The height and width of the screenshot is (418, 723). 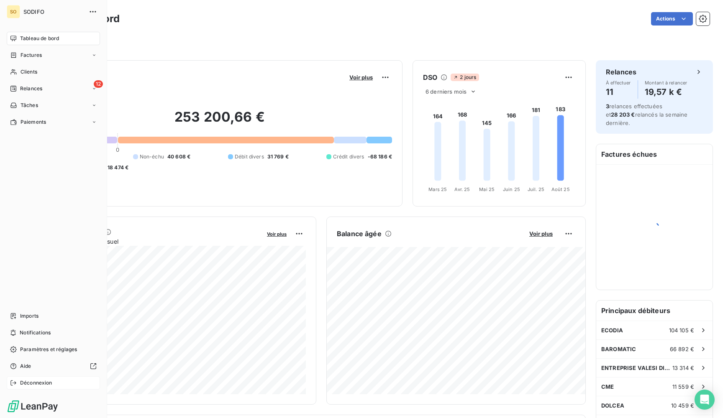 I want to click on span: ECODIA, so click(x=612, y=330).